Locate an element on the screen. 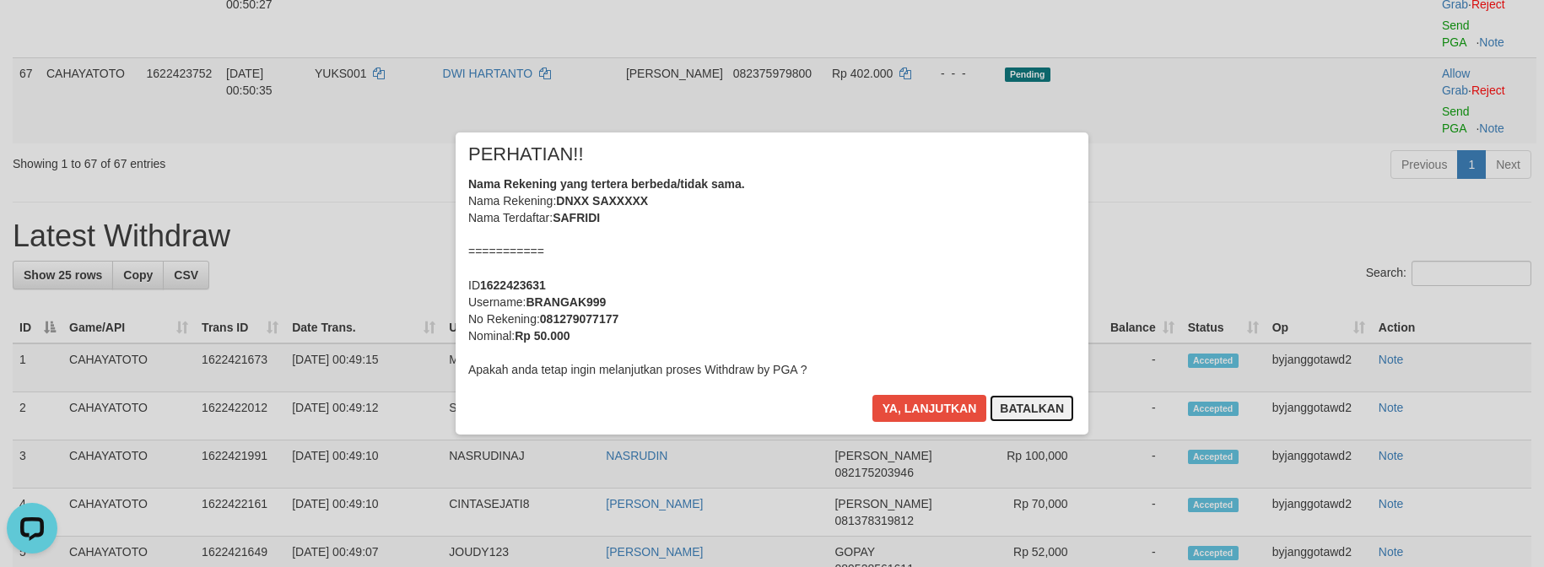 The height and width of the screenshot is (567, 1544). b: BRANGAK999 is located at coordinates (565, 302).